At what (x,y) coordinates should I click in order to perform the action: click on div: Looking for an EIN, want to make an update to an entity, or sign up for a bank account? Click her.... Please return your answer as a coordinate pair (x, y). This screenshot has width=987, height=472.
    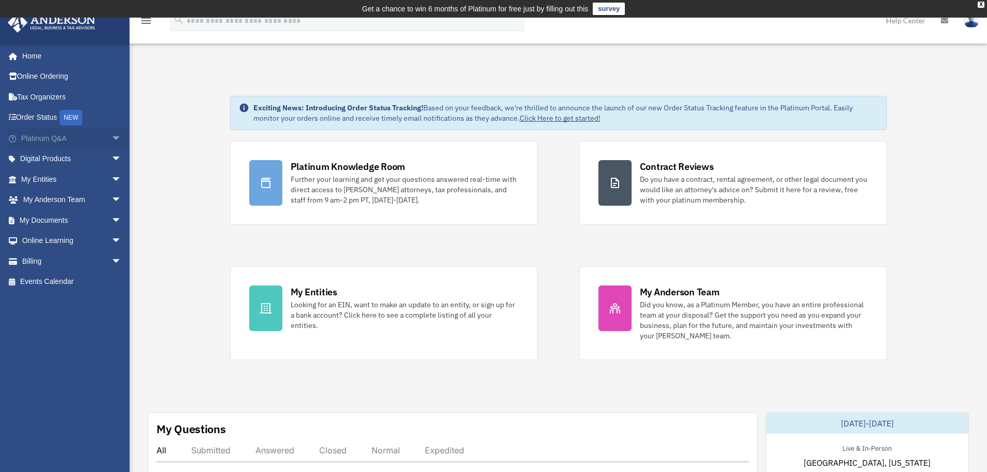
    Looking at the image, I should click on (405, 315).